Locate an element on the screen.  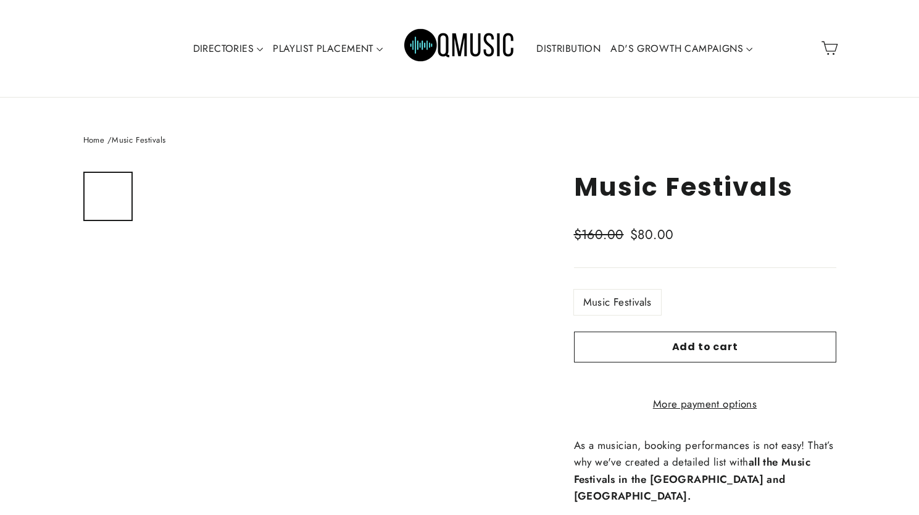
a: PLAYLIST PLACEMENT is located at coordinates (328, 49).